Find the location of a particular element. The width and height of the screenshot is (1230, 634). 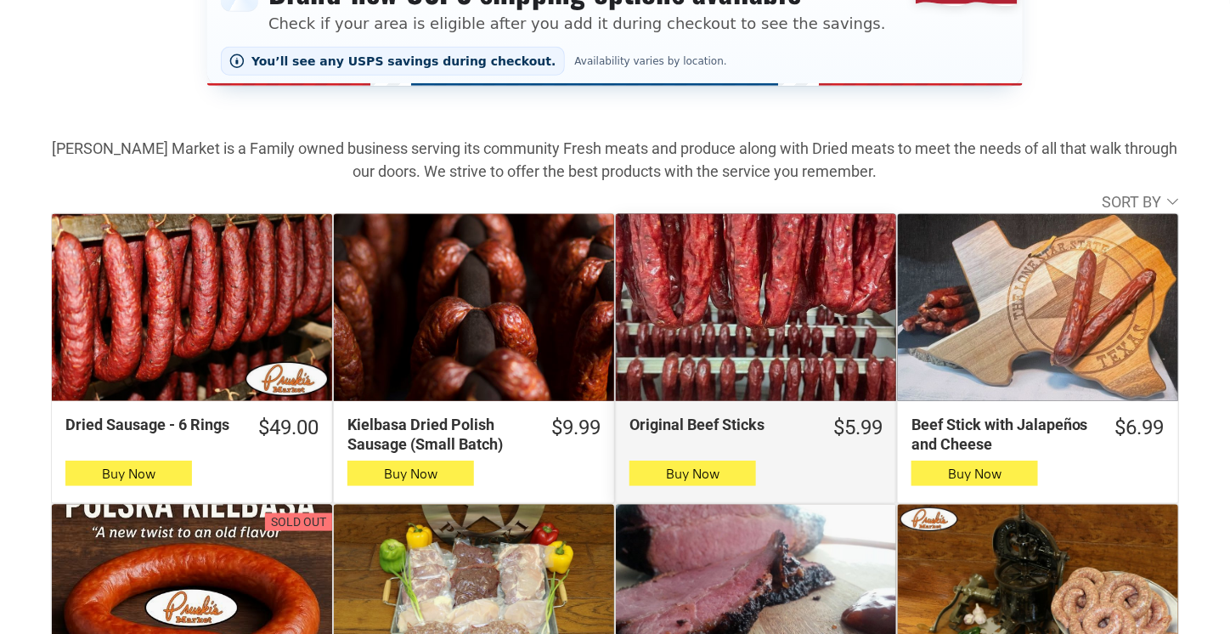

a: Beef Stick with Jalapeños and Cheese is located at coordinates (1038, 308).